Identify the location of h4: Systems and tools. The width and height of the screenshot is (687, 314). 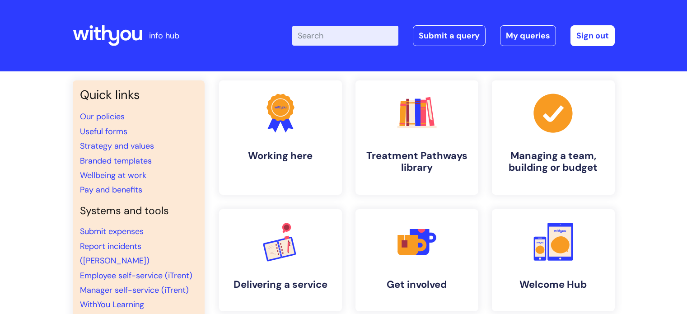
(139, 211).